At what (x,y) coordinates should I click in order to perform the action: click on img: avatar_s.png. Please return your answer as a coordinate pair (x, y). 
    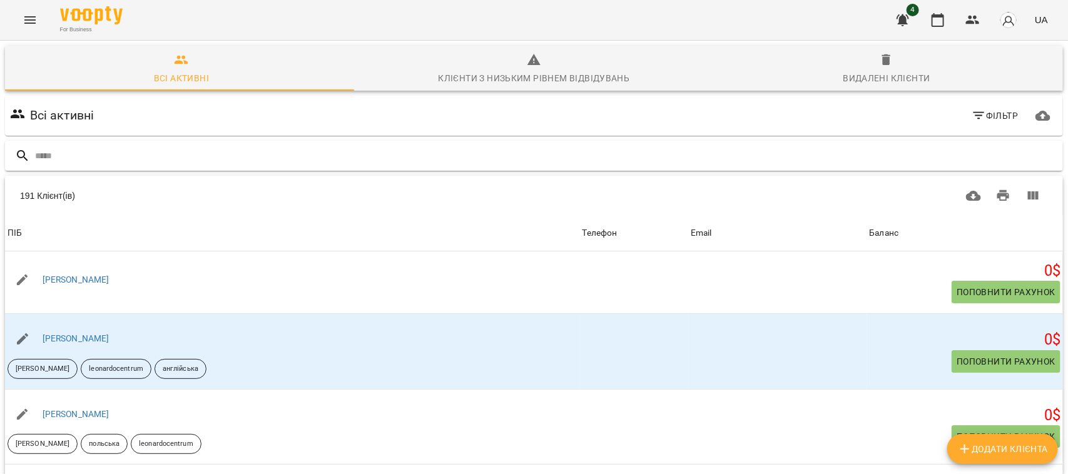
    Looking at the image, I should click on (1009, 20).